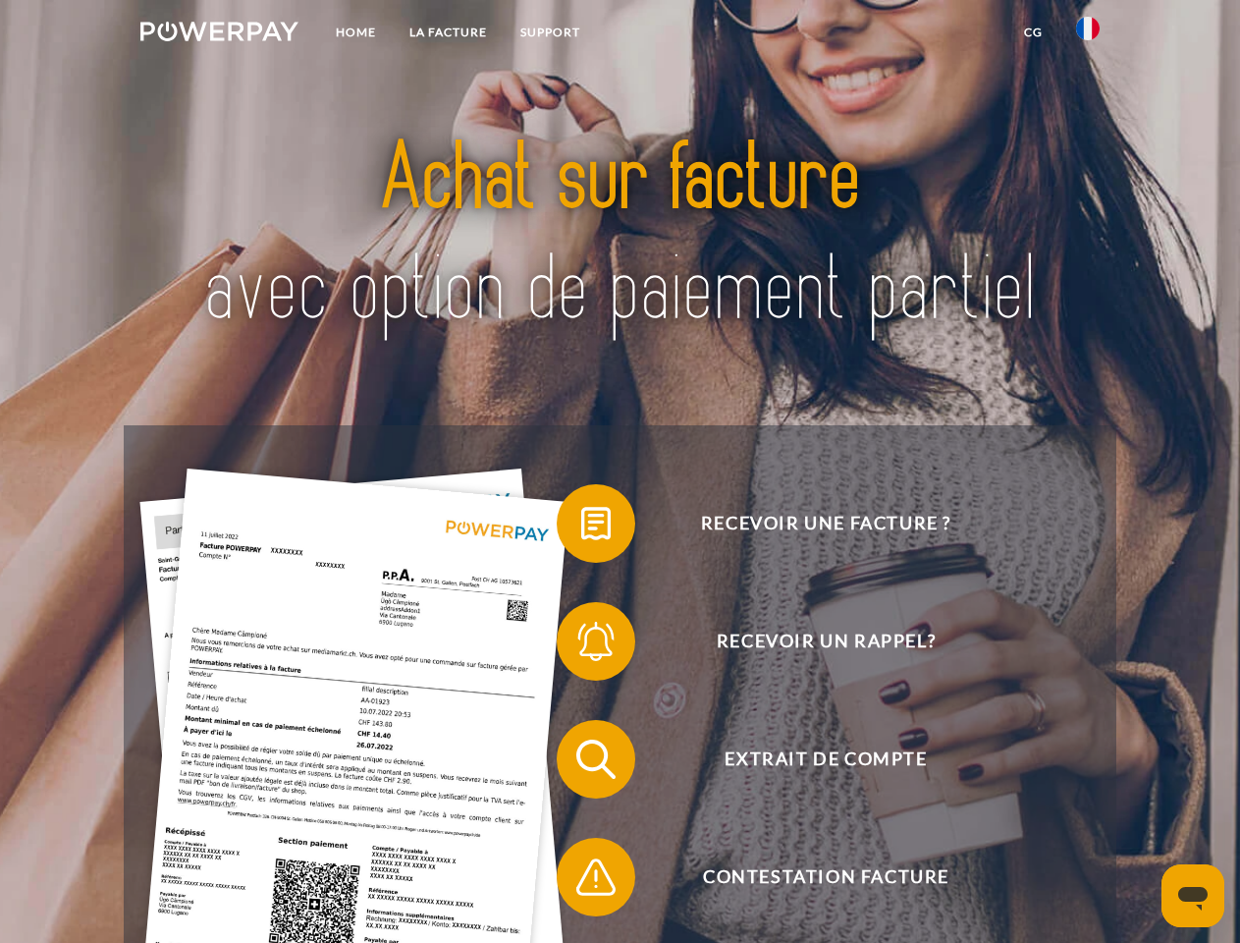  Describe the element at coordinates (812, 641) in the screenshot. I see `a: Recevoir un rappel?` at that location.